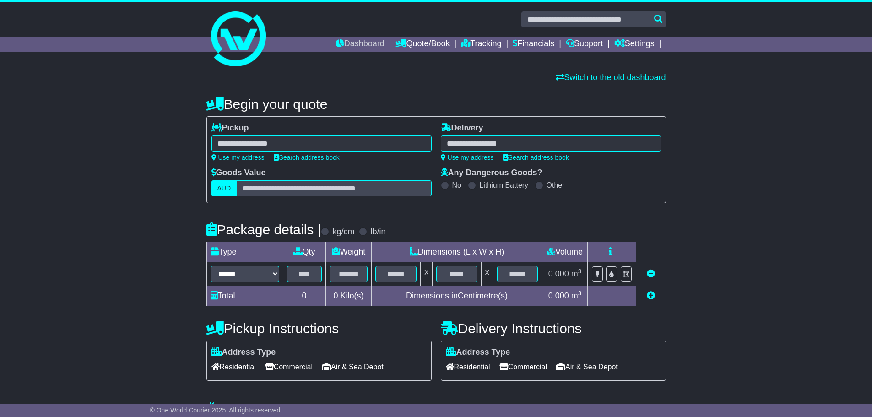 This screenshot has height=417, width=872. What do you see at coordinates (457, 185) in the screenshot?
I see `label: No` at bounding box center [457, 185].